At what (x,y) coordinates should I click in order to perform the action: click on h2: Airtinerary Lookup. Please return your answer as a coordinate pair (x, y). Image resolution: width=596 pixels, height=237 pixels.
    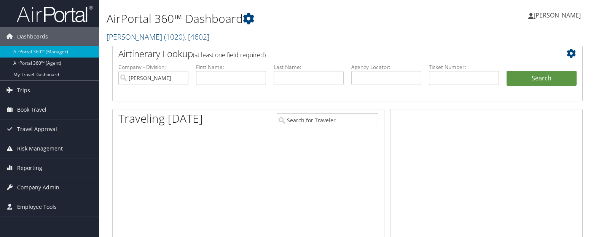
    Looking at the image, I should click on (328, 54).